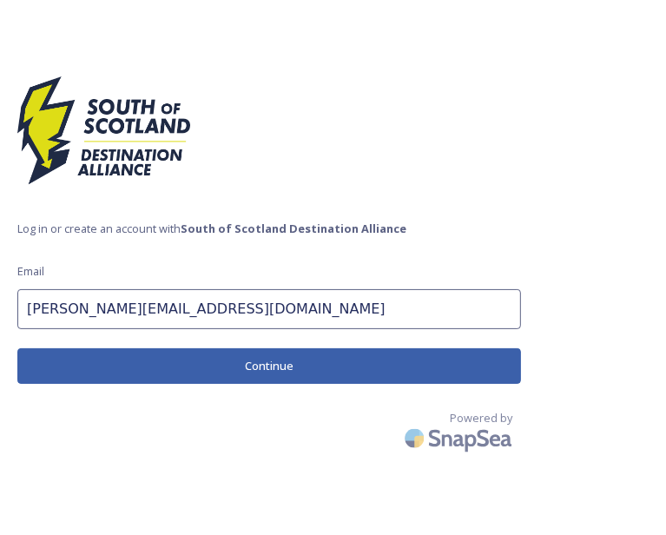  I want to click on img: SnapSea Logo, so click(460, 438).